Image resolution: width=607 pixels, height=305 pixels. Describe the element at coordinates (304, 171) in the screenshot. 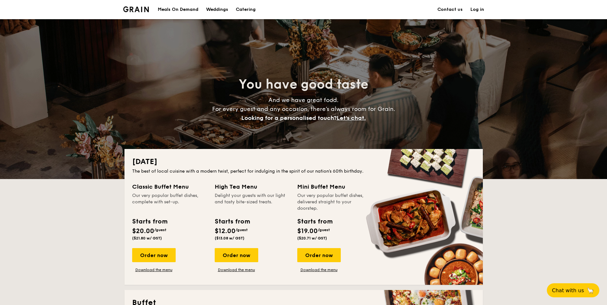

I see `div: The best of local cuisine with a modern twist, perfect for indulging in the spirit of our nation’...` at that location.